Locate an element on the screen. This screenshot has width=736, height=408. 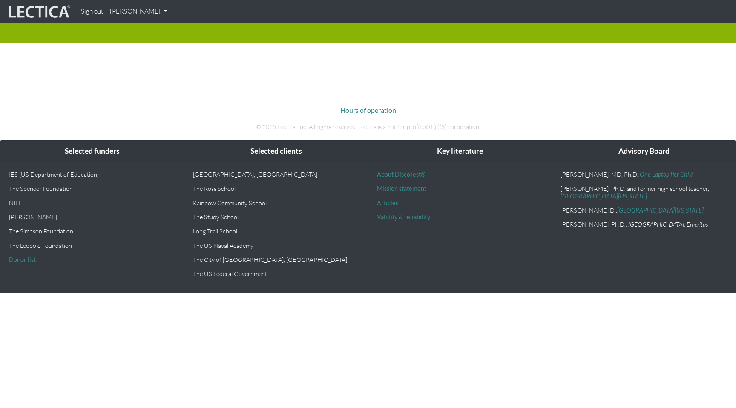
p: The US Federal Government is located at coordinates (276, 273).